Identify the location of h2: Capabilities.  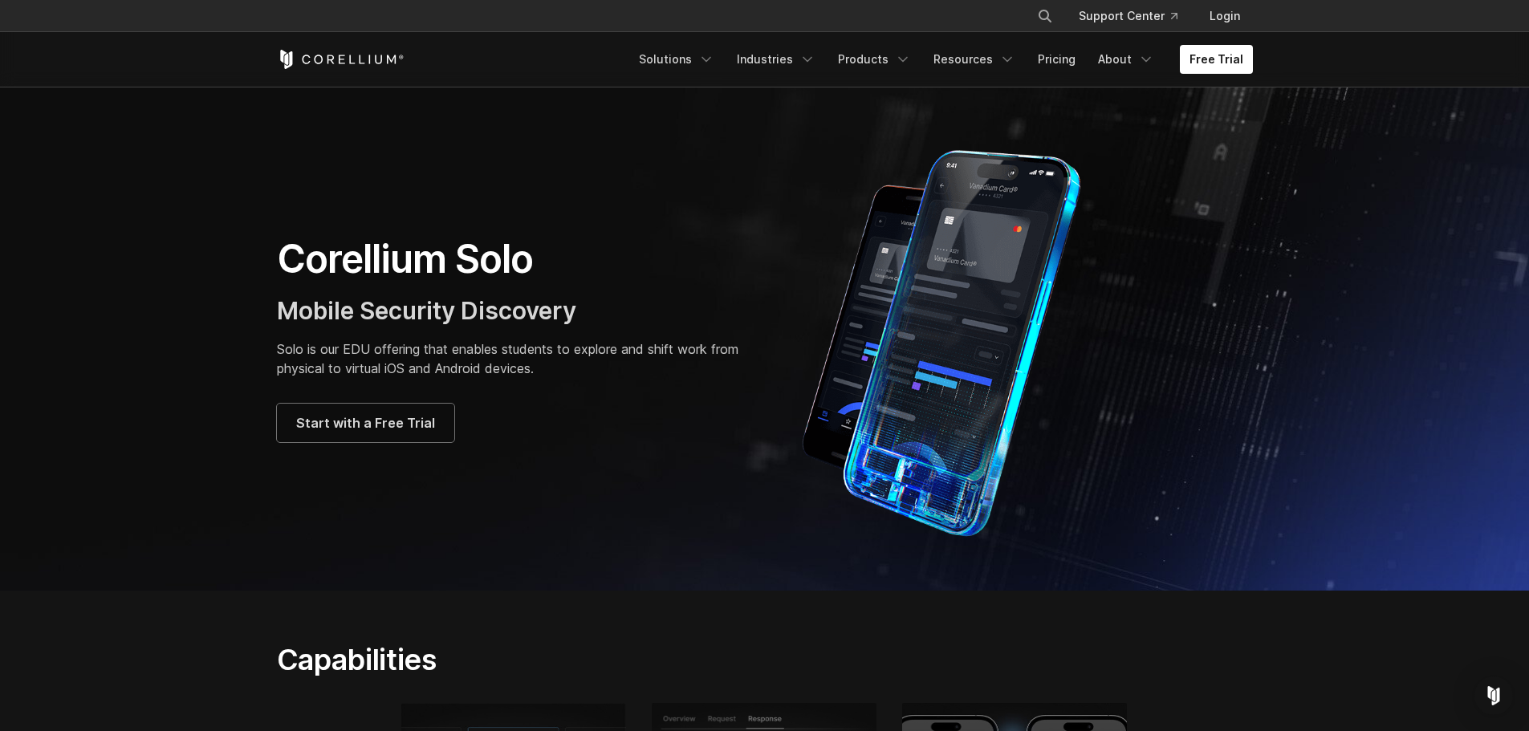
(596, 660).